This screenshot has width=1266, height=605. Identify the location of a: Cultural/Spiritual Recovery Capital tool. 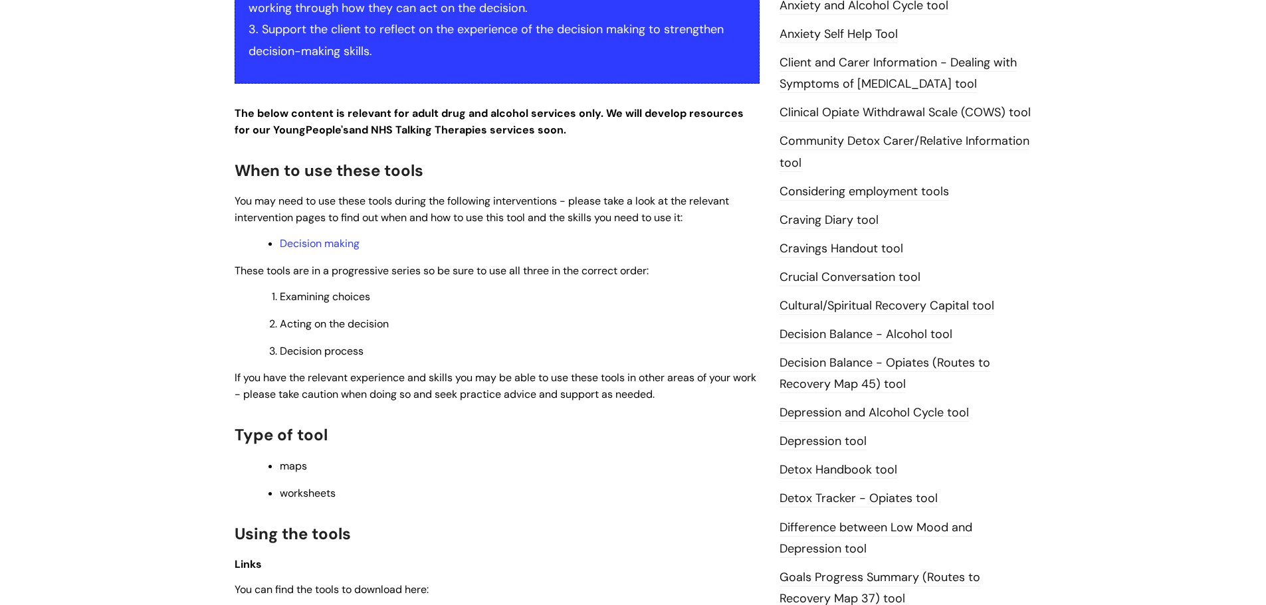
(886, 306).